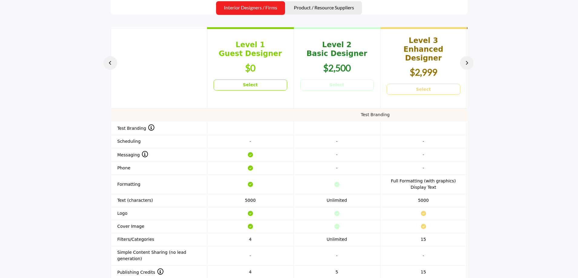  What do you see at coordinates (141, 273) in the screenshot?
I see `span: Publishing Credits` at bounding box center [141, 273].